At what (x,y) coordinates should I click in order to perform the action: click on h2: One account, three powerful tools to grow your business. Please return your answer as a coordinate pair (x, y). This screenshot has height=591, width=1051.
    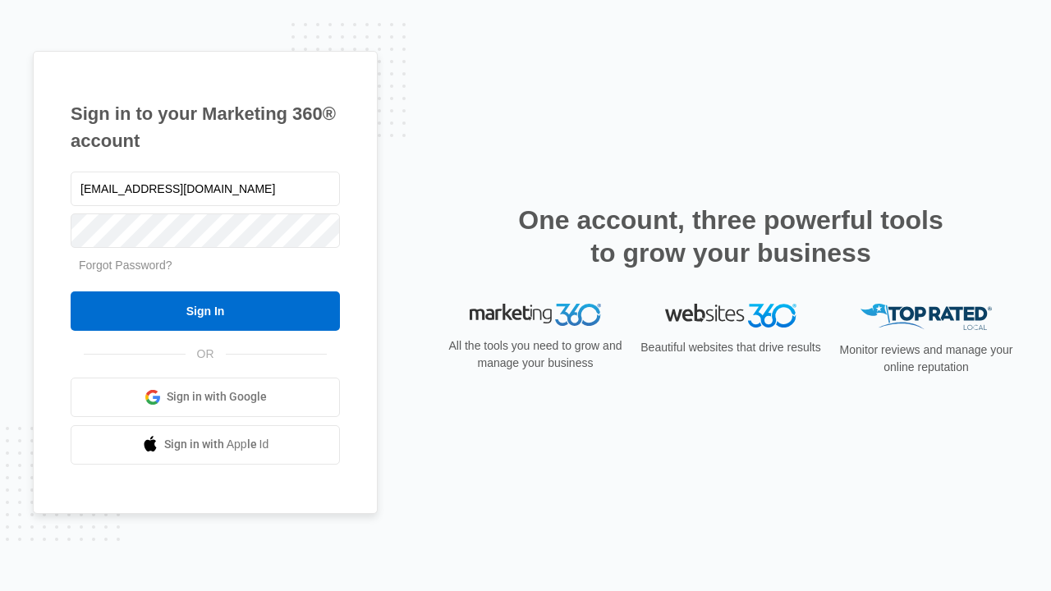
    Looking at the image, I should click on (731, 237).